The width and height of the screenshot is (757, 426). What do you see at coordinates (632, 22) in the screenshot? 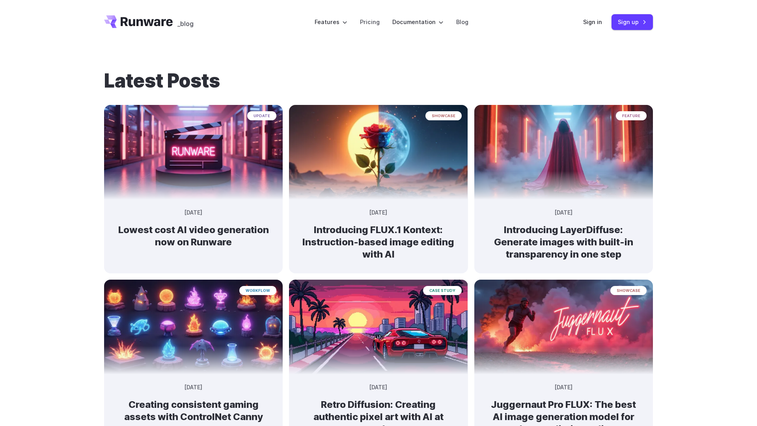
I see `a: Sign up` at bounding box center [632, 22].